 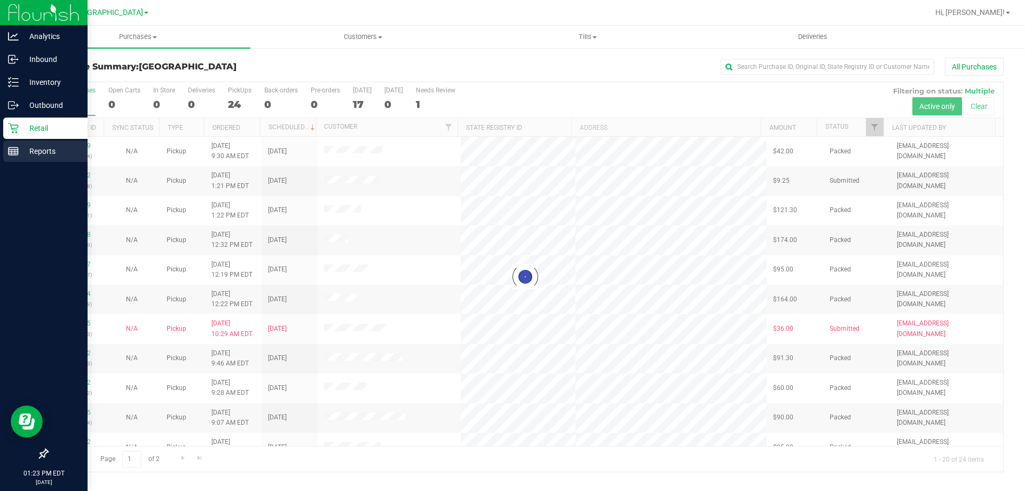 What do you see at coordinates (51, 82) in the screenshot?
I see `p: Inventory` at bounding box center [51, 82].